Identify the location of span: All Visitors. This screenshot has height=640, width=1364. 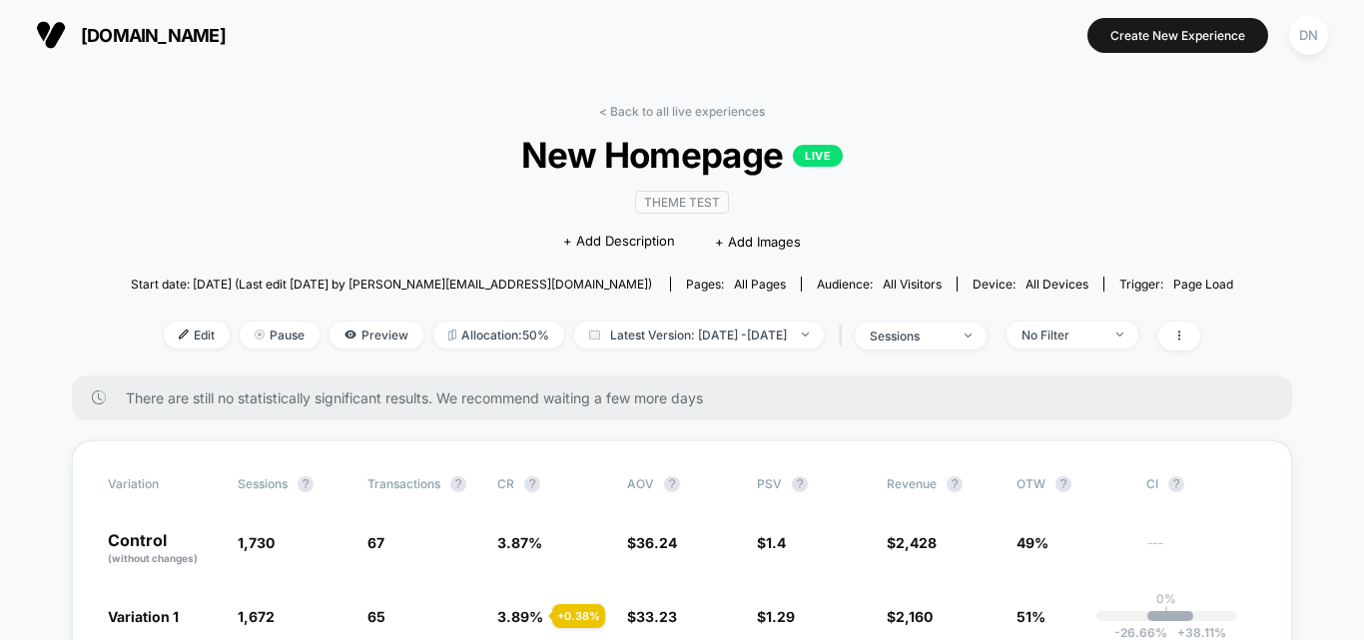
(912, 284).